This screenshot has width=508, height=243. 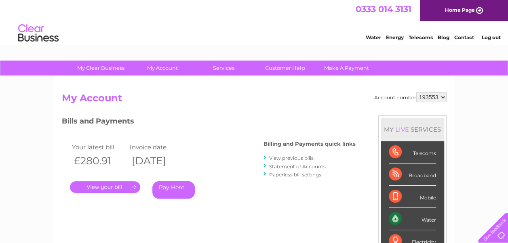 What do you see at coordinates (297, 166) in the screenshot?
I see `a: Statement of Accounts` at bounding box center [297, 166].